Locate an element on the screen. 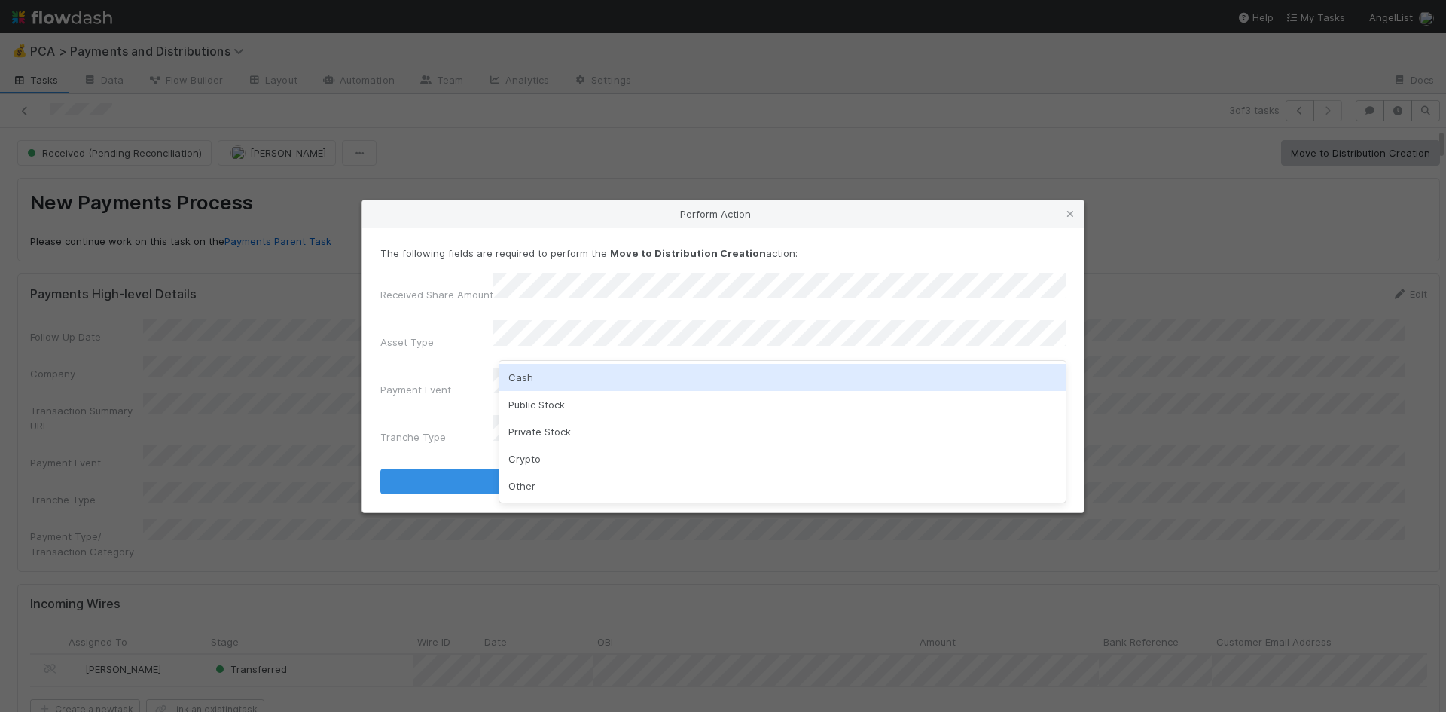 Image resolution: width=1446 pixels, height=712 pixels. div: Other is located at coordinates (782, 486).